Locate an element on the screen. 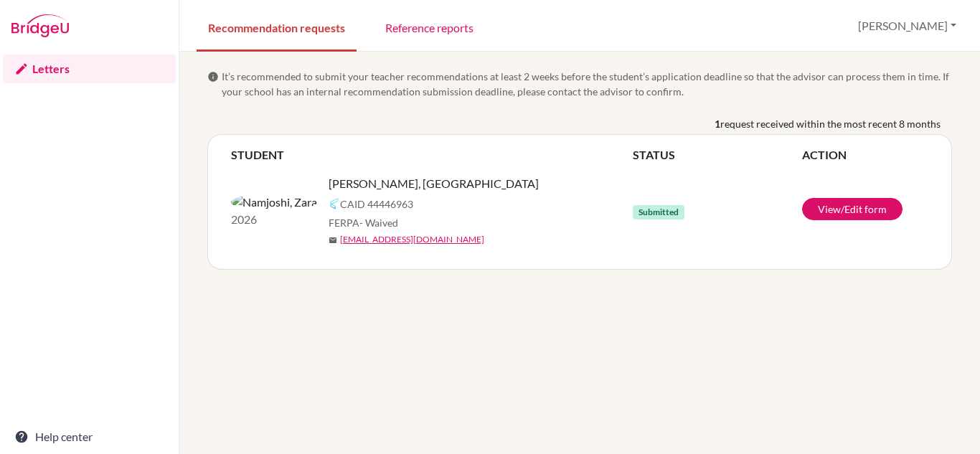 The width and height of the screenshot is (980, 454). span: - Waived is located at coordinates (379, 222).